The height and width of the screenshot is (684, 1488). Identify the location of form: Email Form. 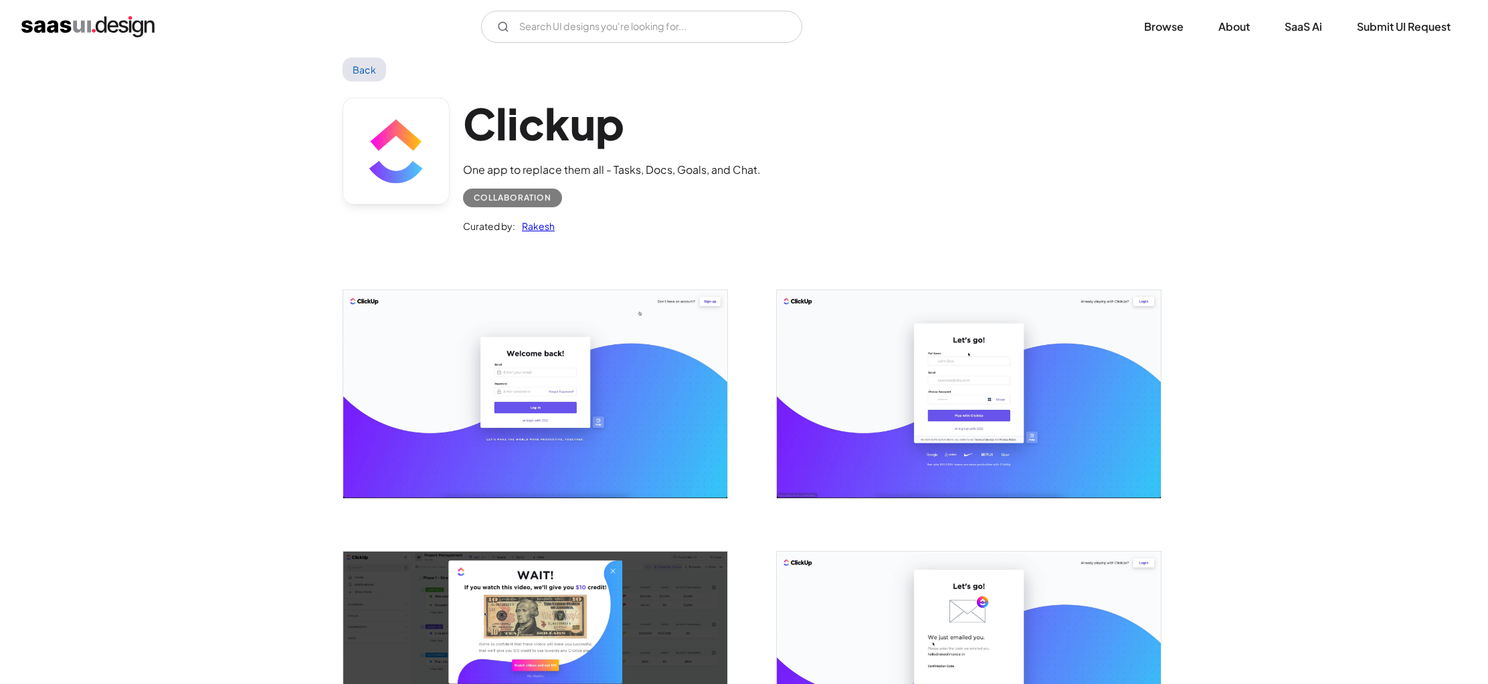
(642, 27).